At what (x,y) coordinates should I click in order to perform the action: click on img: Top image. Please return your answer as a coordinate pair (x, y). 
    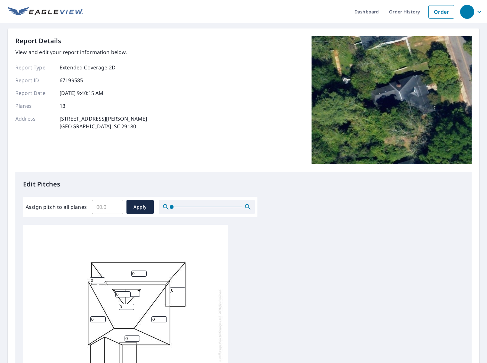
    Looking at the image, I should click on (391, 100).